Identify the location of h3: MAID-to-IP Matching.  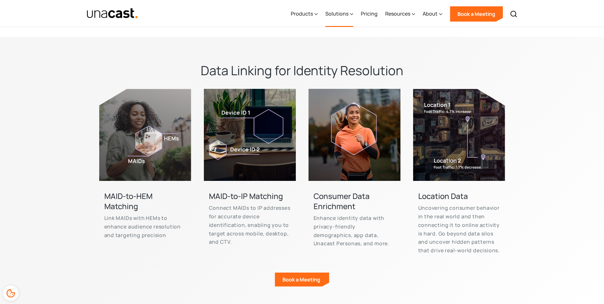
(247, 196).